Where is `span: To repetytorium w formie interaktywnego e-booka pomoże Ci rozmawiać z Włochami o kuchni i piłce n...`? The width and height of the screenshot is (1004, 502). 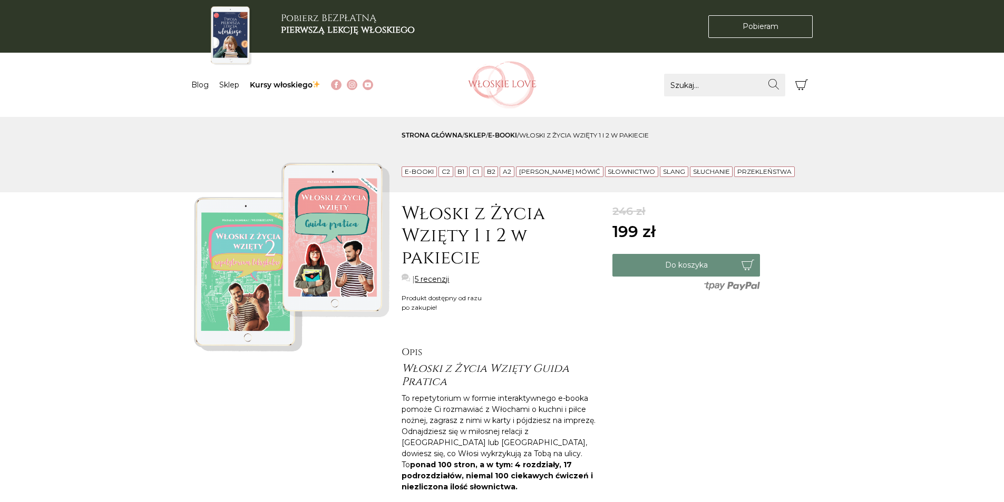 span: To repetytorium w formie interaktywnego e-booka pomoże Ci rozmawiać z Włochami o kuchni i piłce n... is located at coordinates (499, 432).